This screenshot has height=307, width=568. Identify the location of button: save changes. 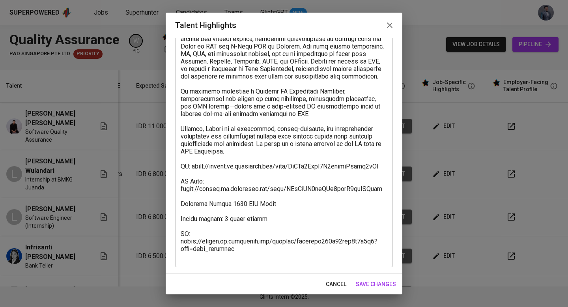
(376, 284).